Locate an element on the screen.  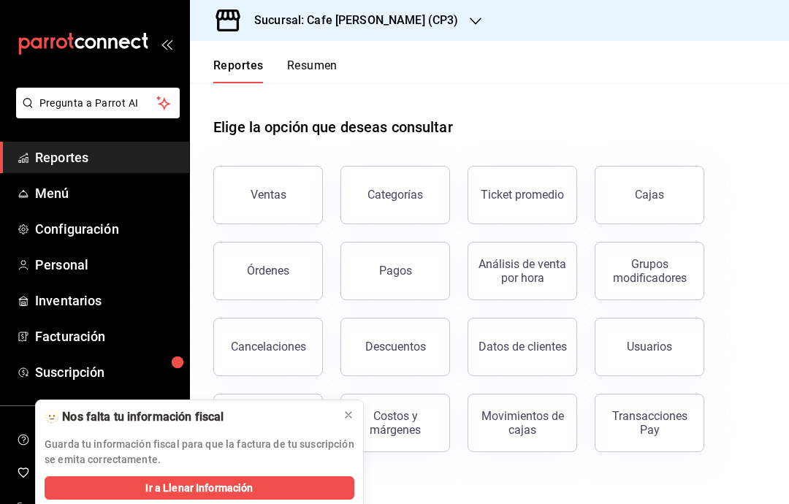
span: Configuración is located at coordinates (106, 229).